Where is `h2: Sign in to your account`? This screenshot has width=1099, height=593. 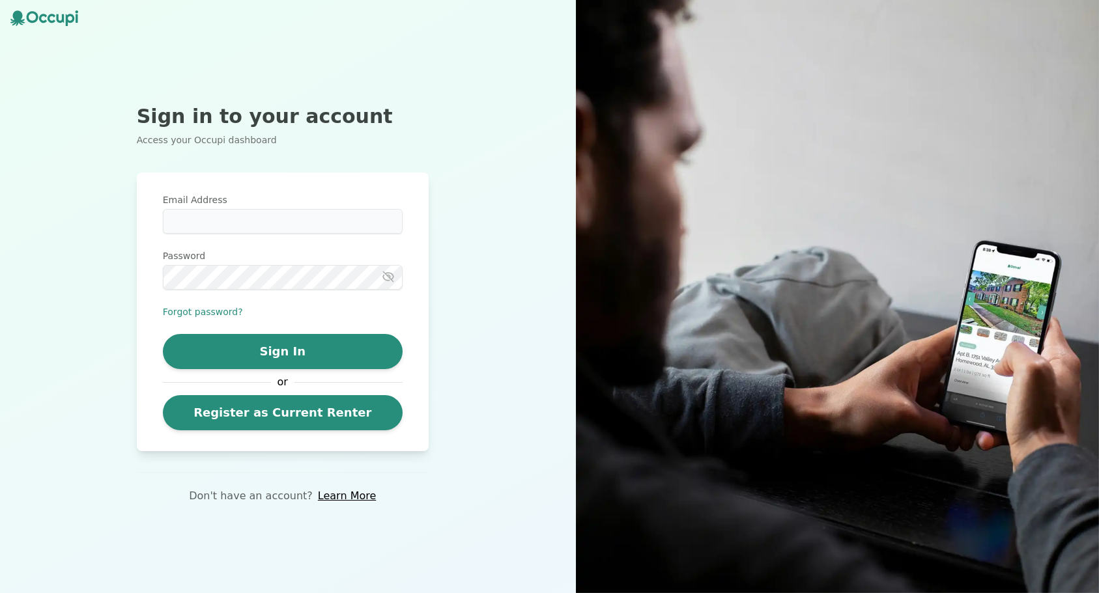 h2: Sign in to your account is located at coordinates (283, 117).